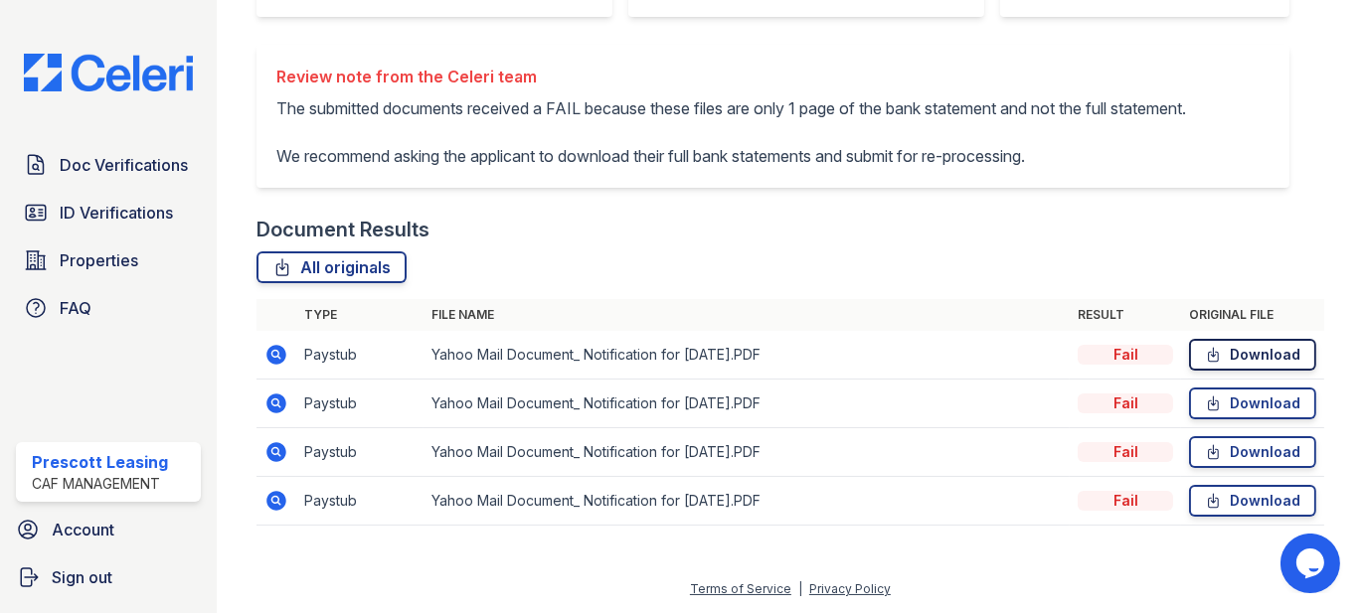 This screenshot has width=1364, height=613. I want to click on span: ID Verifications, so click(116, 213).